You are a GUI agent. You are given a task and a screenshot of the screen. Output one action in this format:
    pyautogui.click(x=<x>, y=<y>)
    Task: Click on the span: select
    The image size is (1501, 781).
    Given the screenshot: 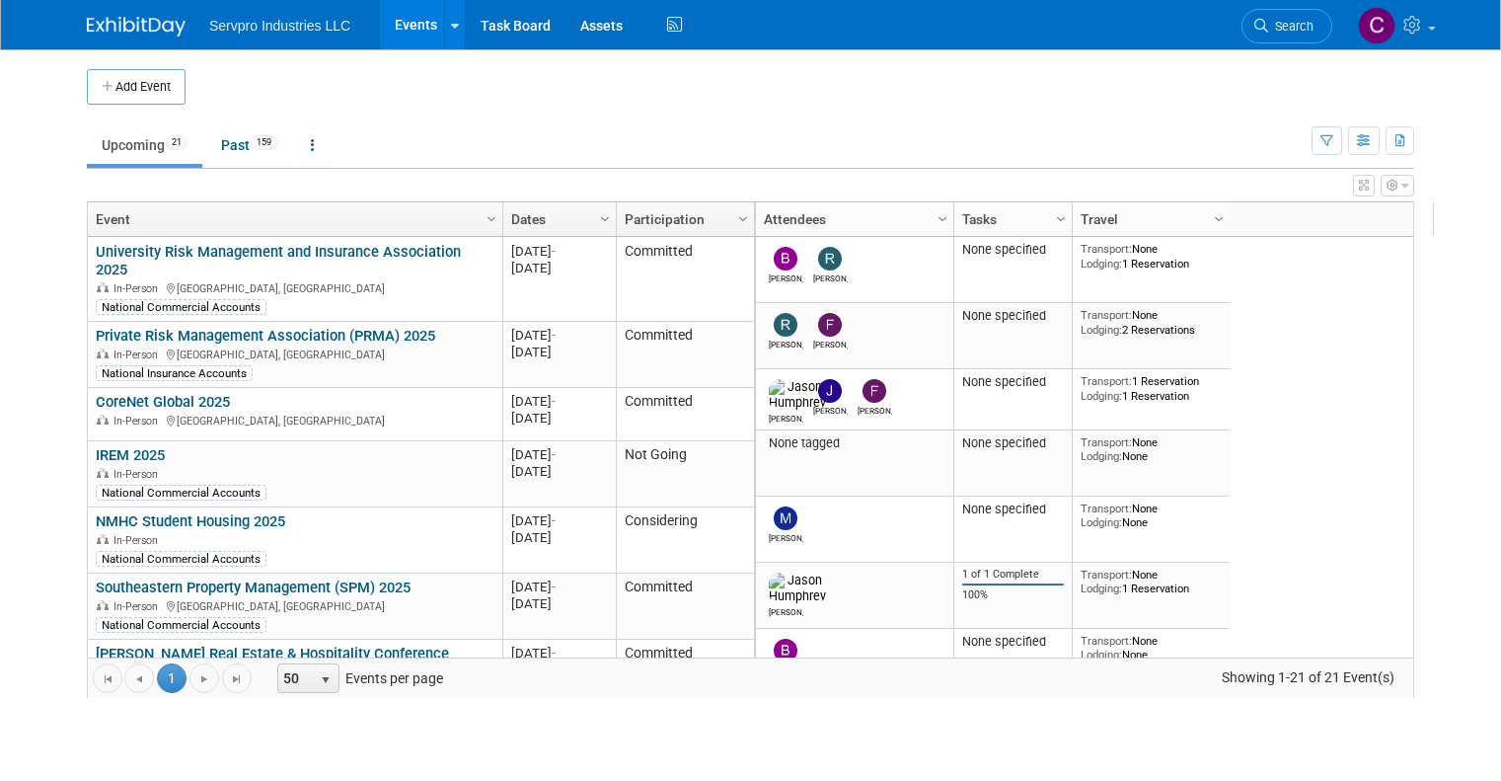 What is the action you would take?
    pyautogui.click(x=326, y=680)
    